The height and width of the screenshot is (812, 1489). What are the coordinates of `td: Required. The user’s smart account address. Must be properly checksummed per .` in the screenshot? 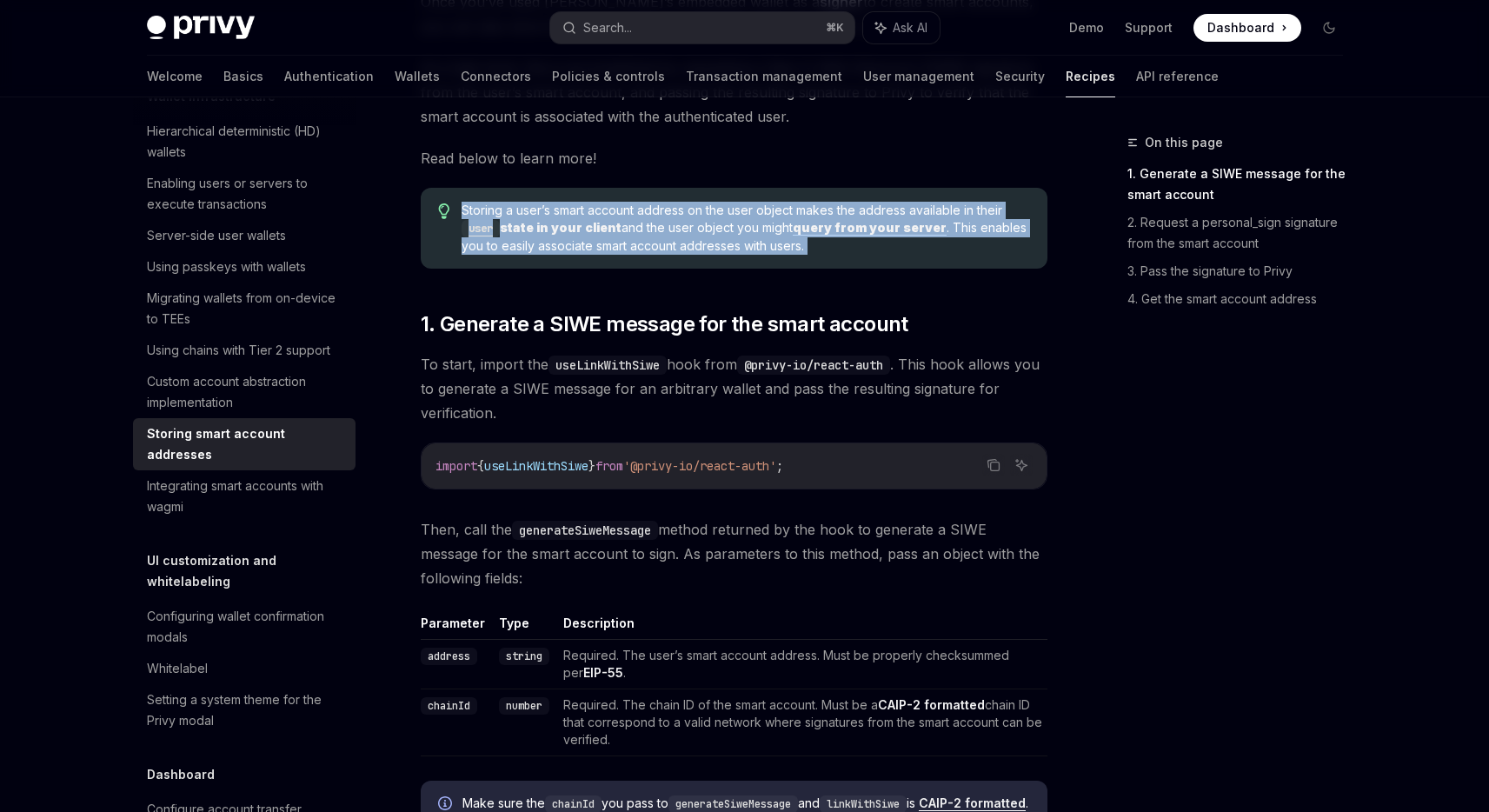 It's located at (802, 664).